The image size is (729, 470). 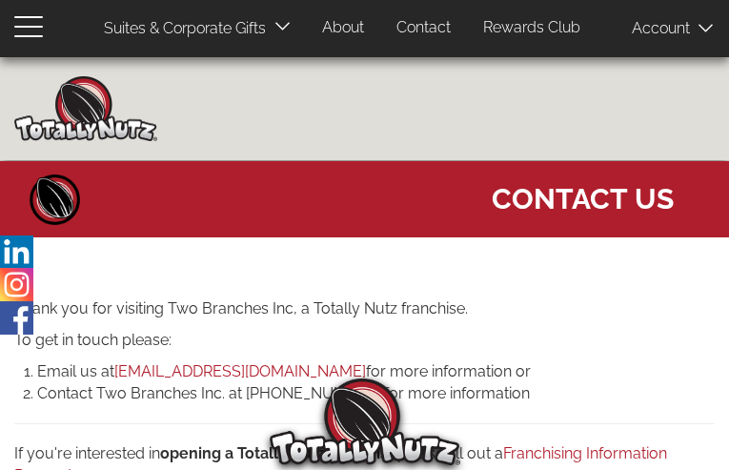 I want to click on a: Rewards Club, so click(x=532, y=28).